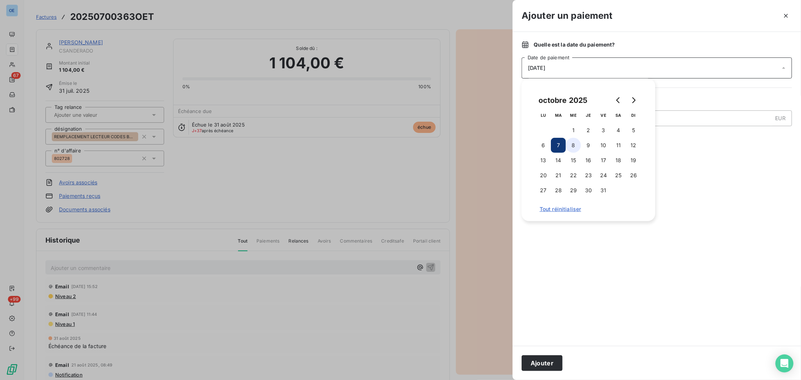 Image resolution: width=801 pixels, height=380 pixels. I want to click on button: 20, so click(543, 175).